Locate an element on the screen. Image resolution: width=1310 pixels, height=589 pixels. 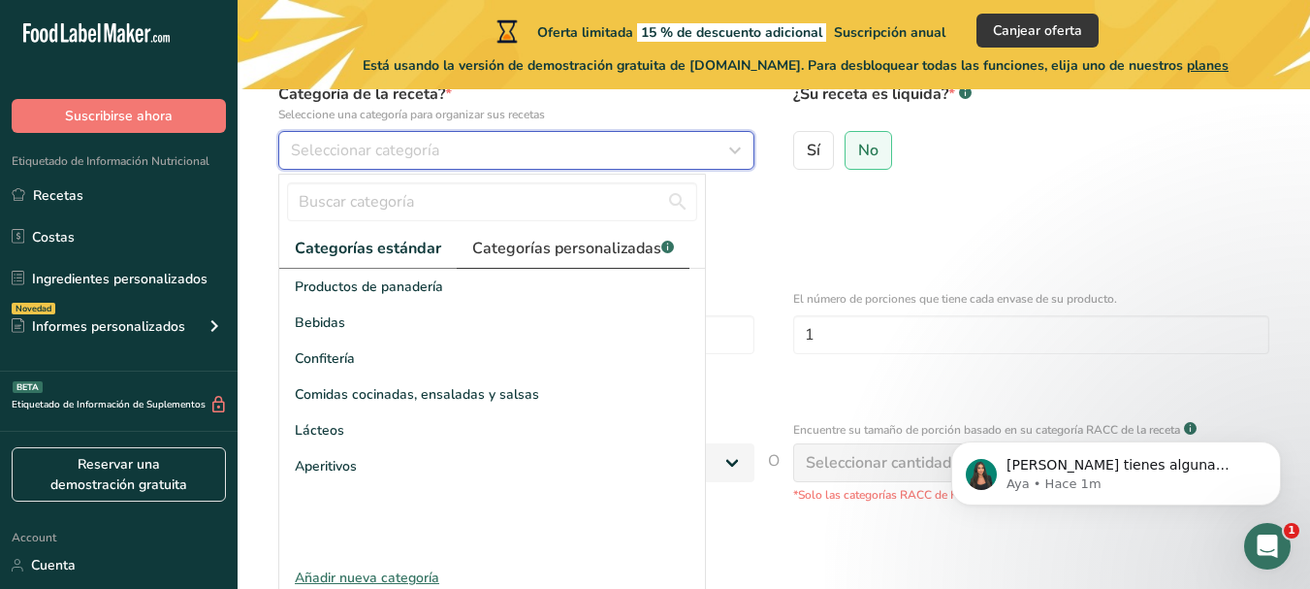
p: Message from Aya, sent Hace 1m is located at coordinates (209, 83).